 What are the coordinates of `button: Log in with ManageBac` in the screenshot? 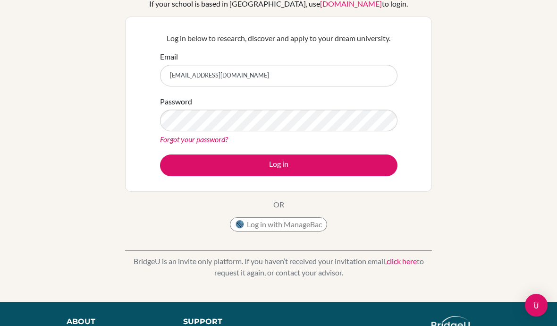 It's located at (279, 224).